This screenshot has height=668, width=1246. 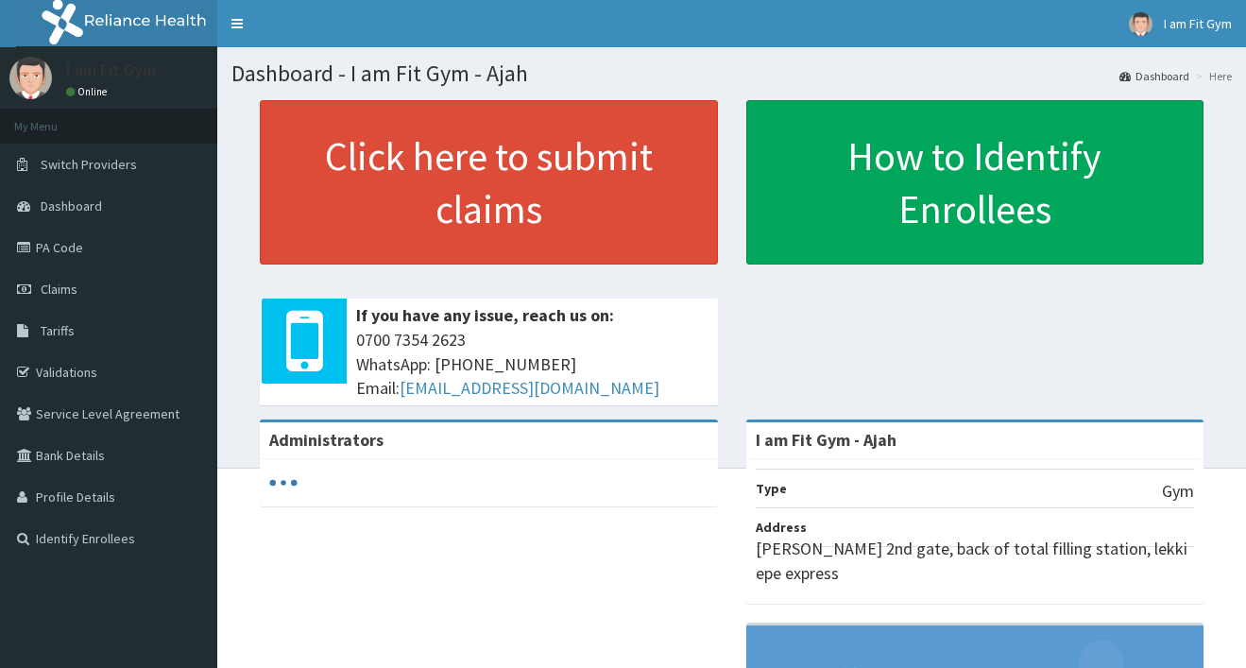 What do you see at coordinates (825, 439) in the screenshot?
I see `strong: I am Fit Gym - Ajah` at bounding box center [825, 439].